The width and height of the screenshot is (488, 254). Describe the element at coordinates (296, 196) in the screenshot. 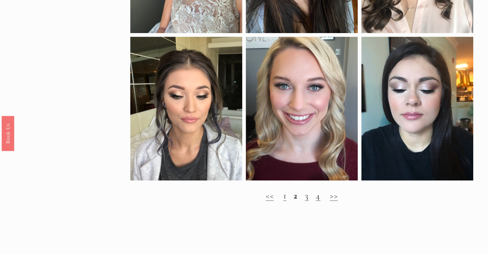

I see `strong: 2` at that location.